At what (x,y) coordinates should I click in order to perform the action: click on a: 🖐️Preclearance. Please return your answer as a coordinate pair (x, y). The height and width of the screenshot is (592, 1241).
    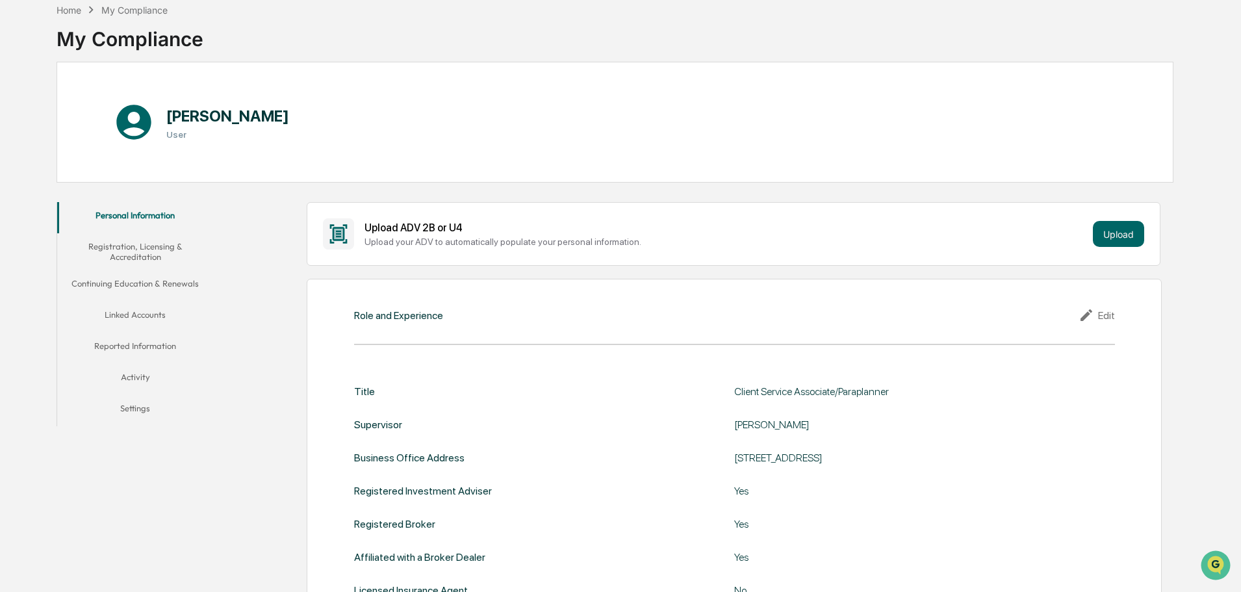
    Looking at the image, I should click on (48, 170).